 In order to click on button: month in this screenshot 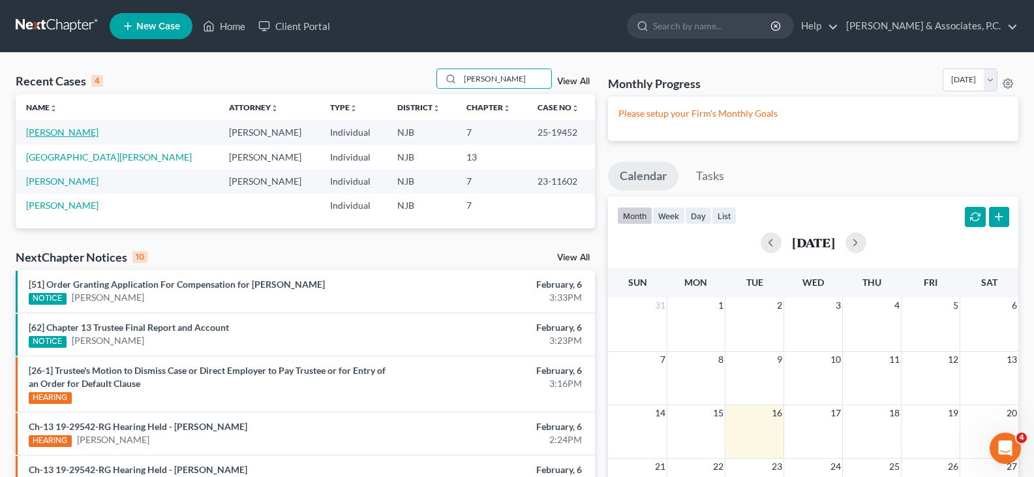, I will do `click(635, 215)`.